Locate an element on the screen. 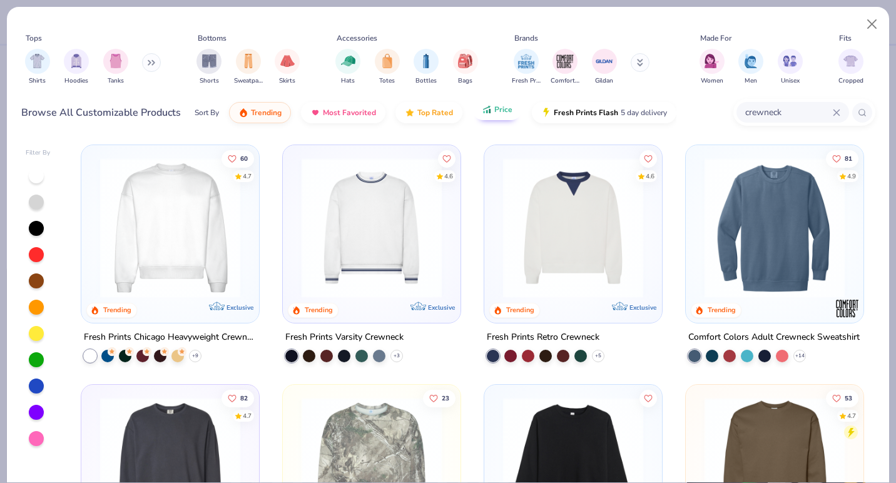  span: Bottles is located at coordinates (426, 81).